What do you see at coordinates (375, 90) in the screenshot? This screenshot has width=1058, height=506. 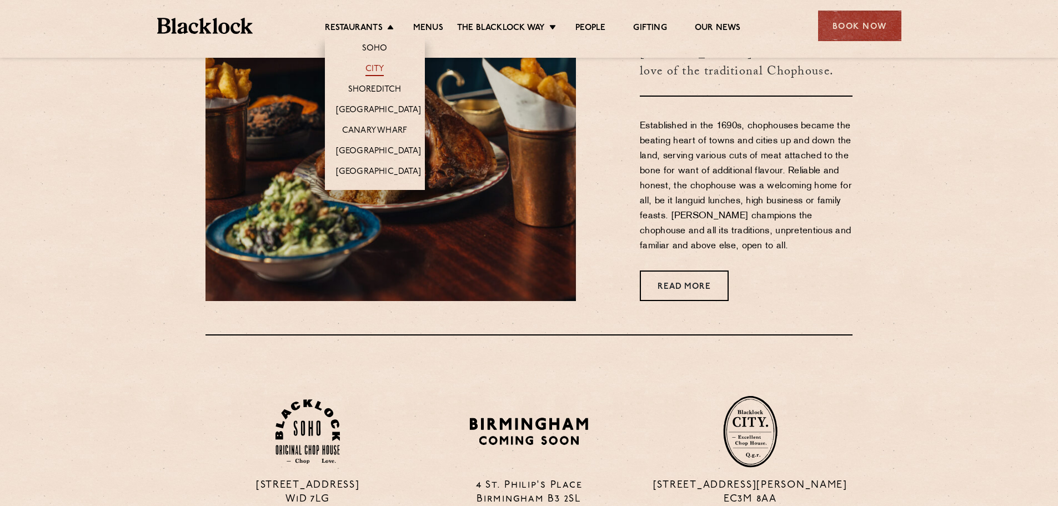 I see `a: Shoreditch` at bounding box center [375, 90].